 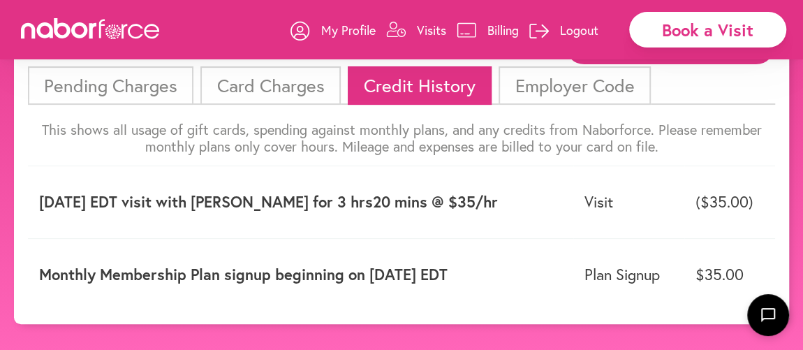 What do you see at coordinates (707, 29) in the screenshot?
I see `div: Book a Visit` at bounding box center [707, 29].